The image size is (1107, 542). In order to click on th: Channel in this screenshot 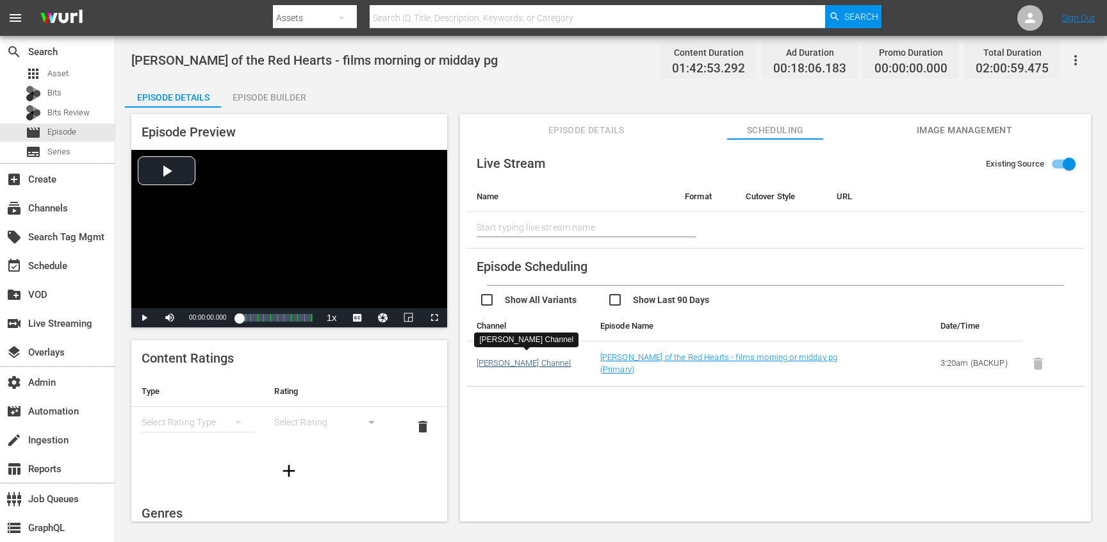, I will do `click(528, 326)`.